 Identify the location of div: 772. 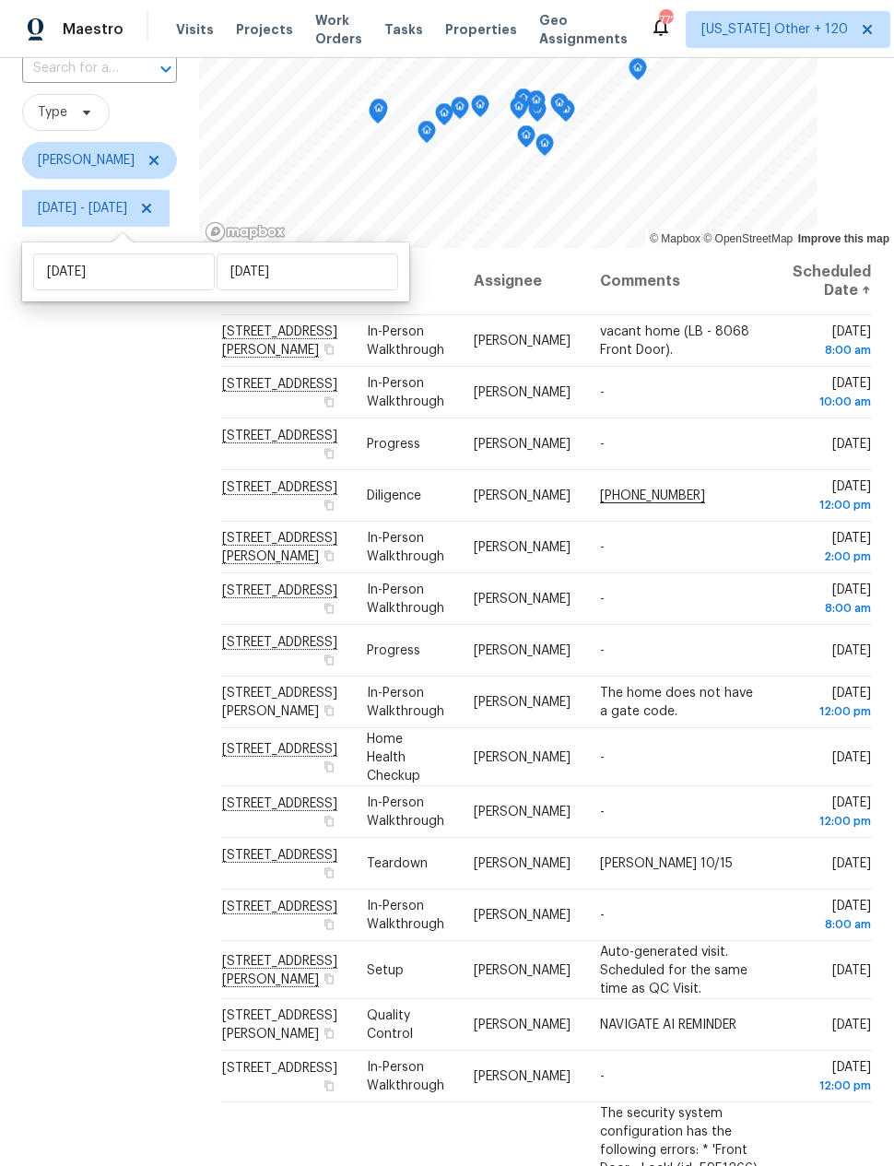
(665, 20).